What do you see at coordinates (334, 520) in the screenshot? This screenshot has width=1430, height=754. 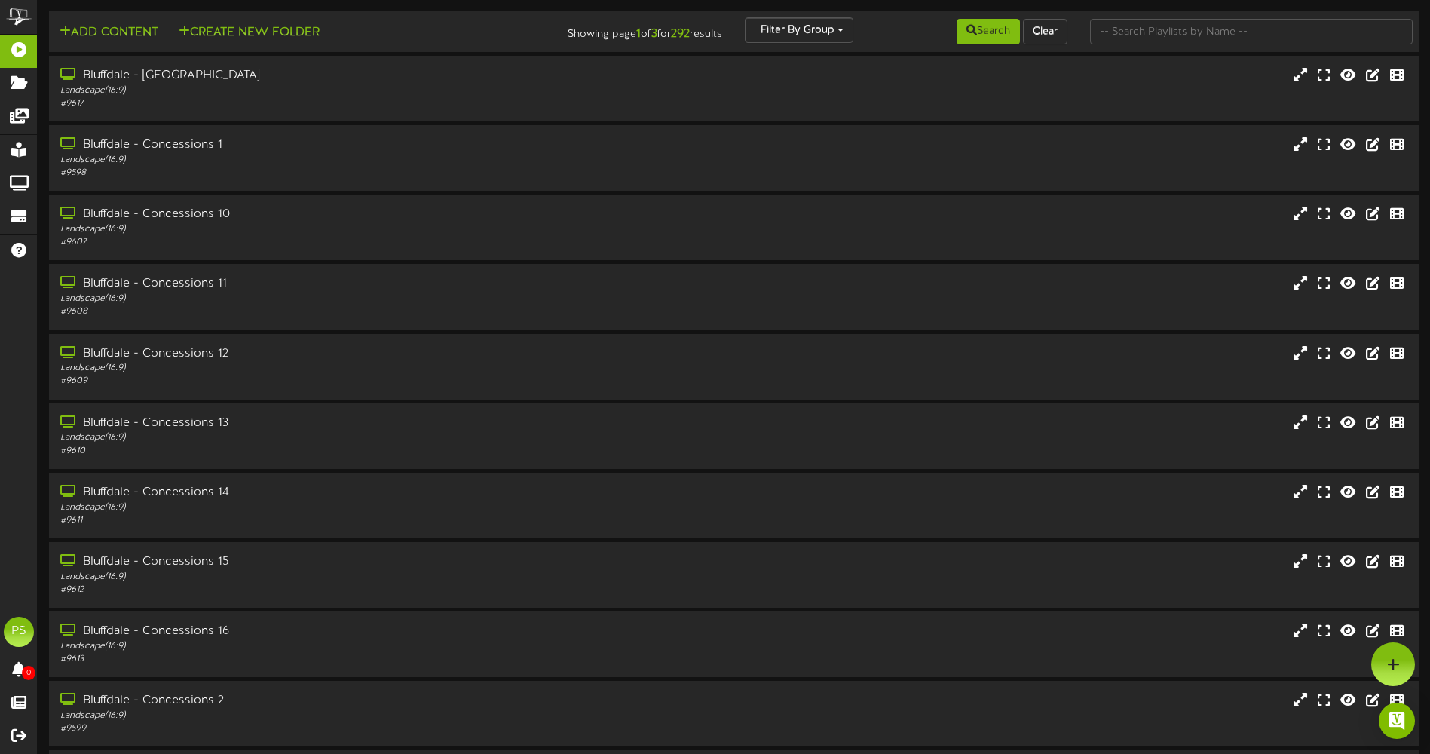 I see `div: # 9611` at bounding box center [334, 520].